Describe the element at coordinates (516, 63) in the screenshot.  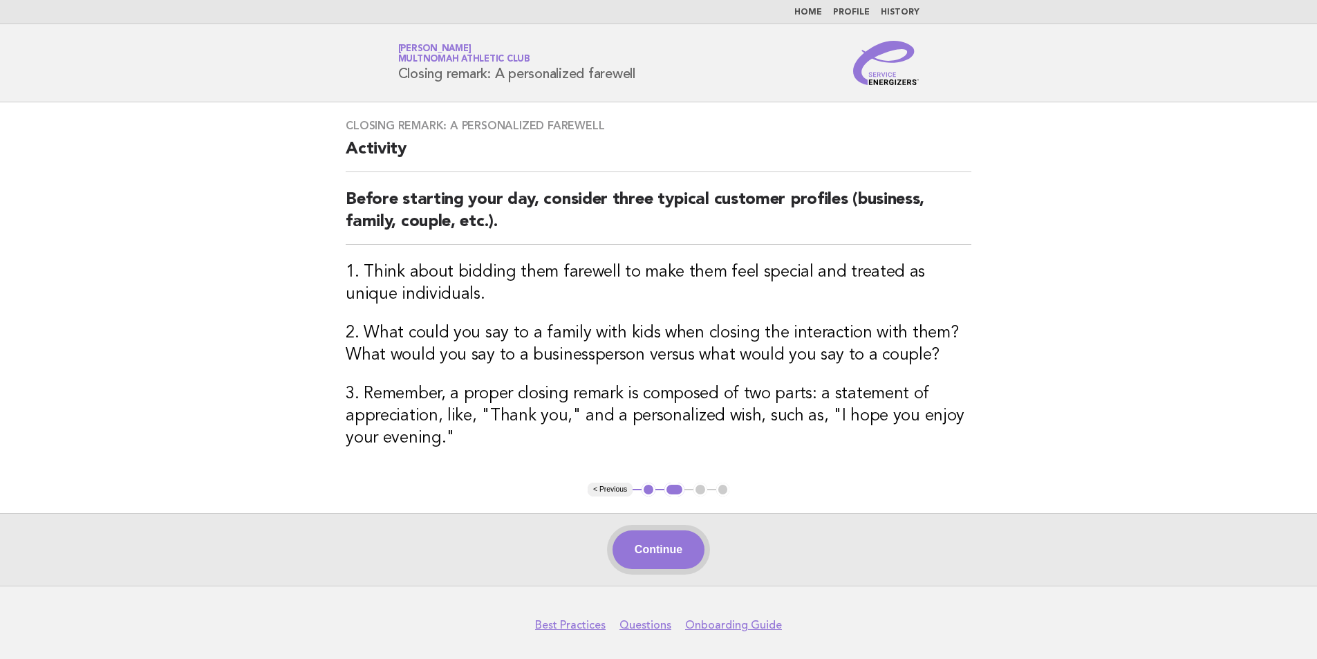
I see `h1: Closing remark: A personalized farewell` at that location.